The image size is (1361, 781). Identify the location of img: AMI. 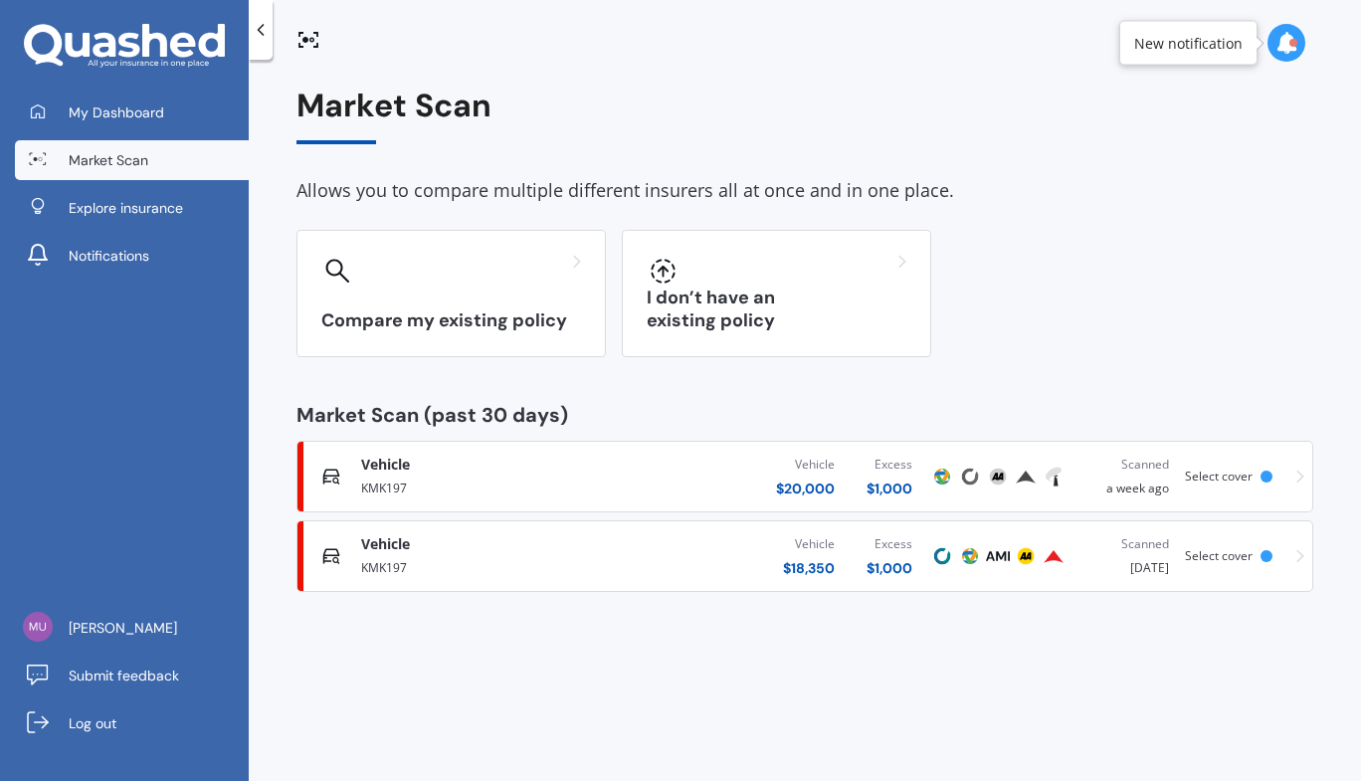
(998, 556).